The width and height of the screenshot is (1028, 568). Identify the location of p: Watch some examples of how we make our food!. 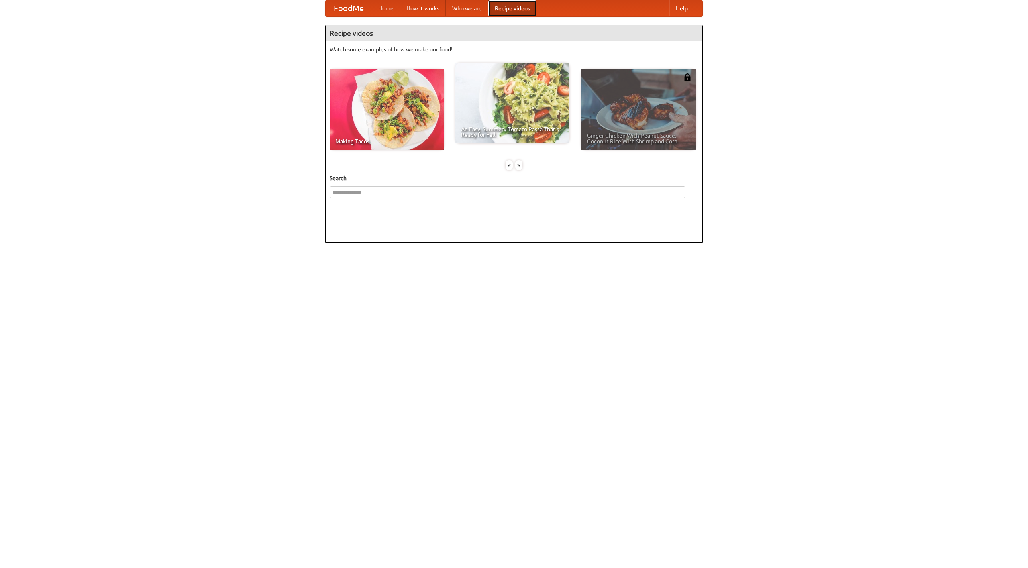
(514, 49).